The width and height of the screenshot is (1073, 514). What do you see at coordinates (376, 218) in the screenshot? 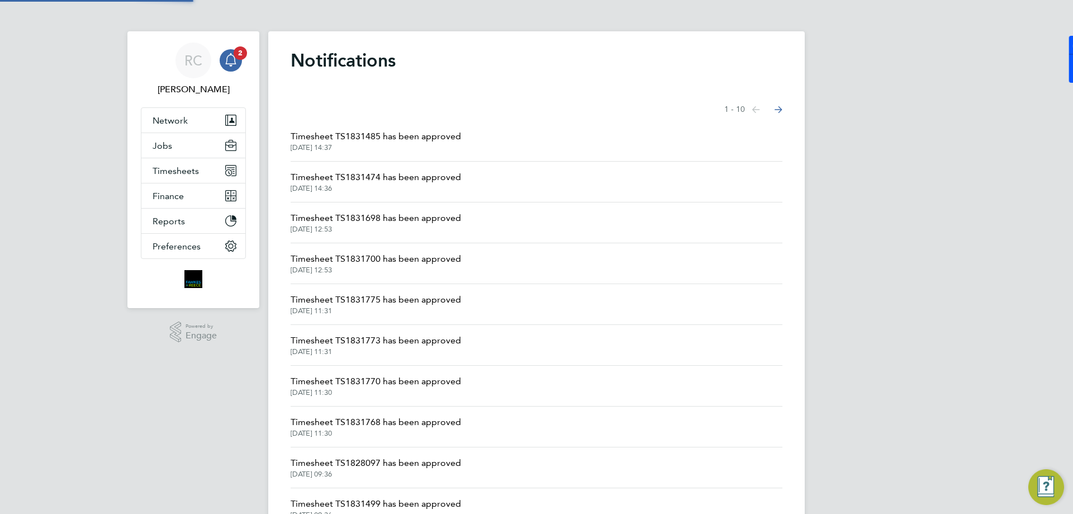
I see `span: Timesheet TS1831698 has been approved` at bounding box center [376, 218].